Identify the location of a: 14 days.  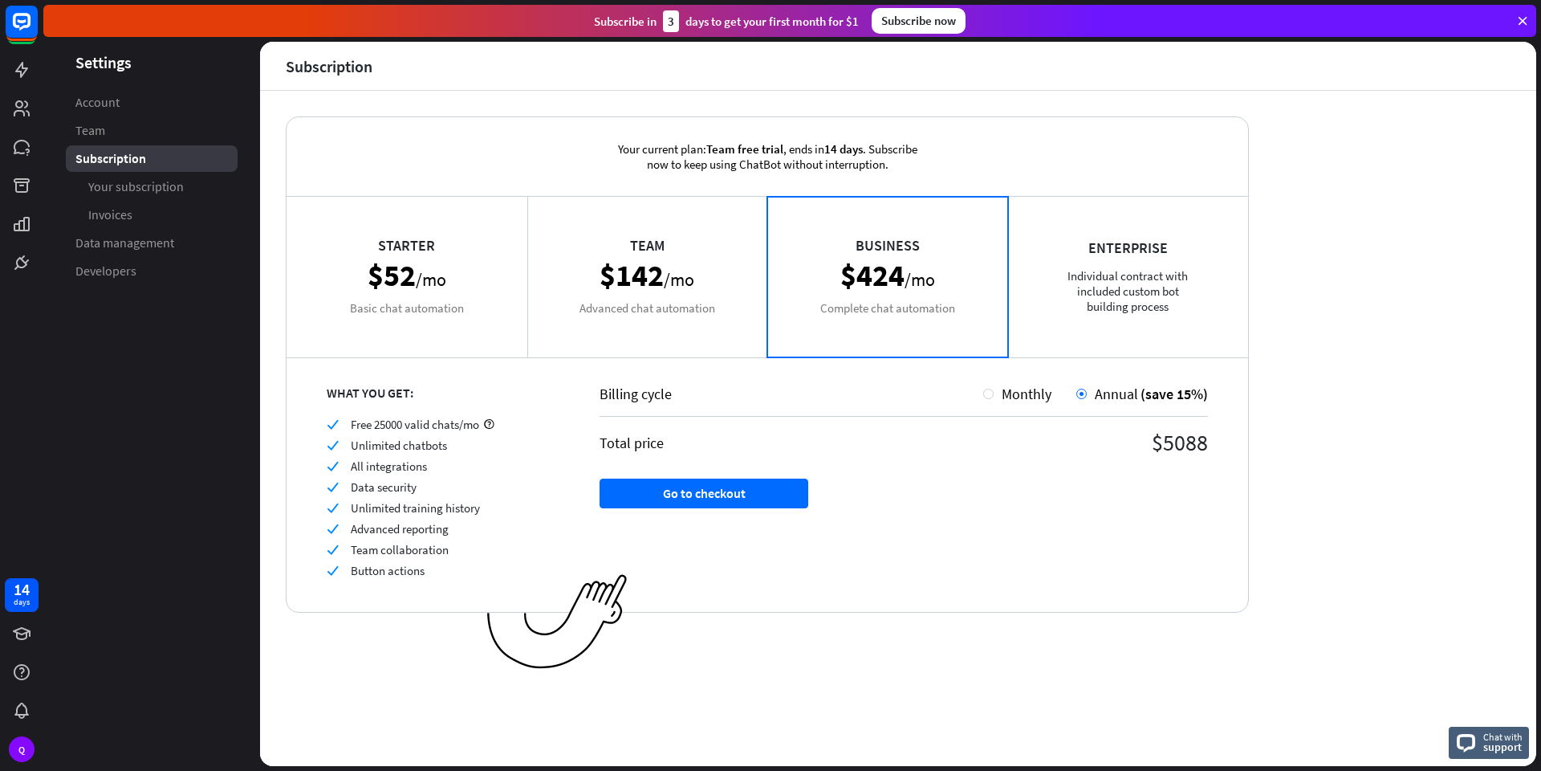
(22, 595).